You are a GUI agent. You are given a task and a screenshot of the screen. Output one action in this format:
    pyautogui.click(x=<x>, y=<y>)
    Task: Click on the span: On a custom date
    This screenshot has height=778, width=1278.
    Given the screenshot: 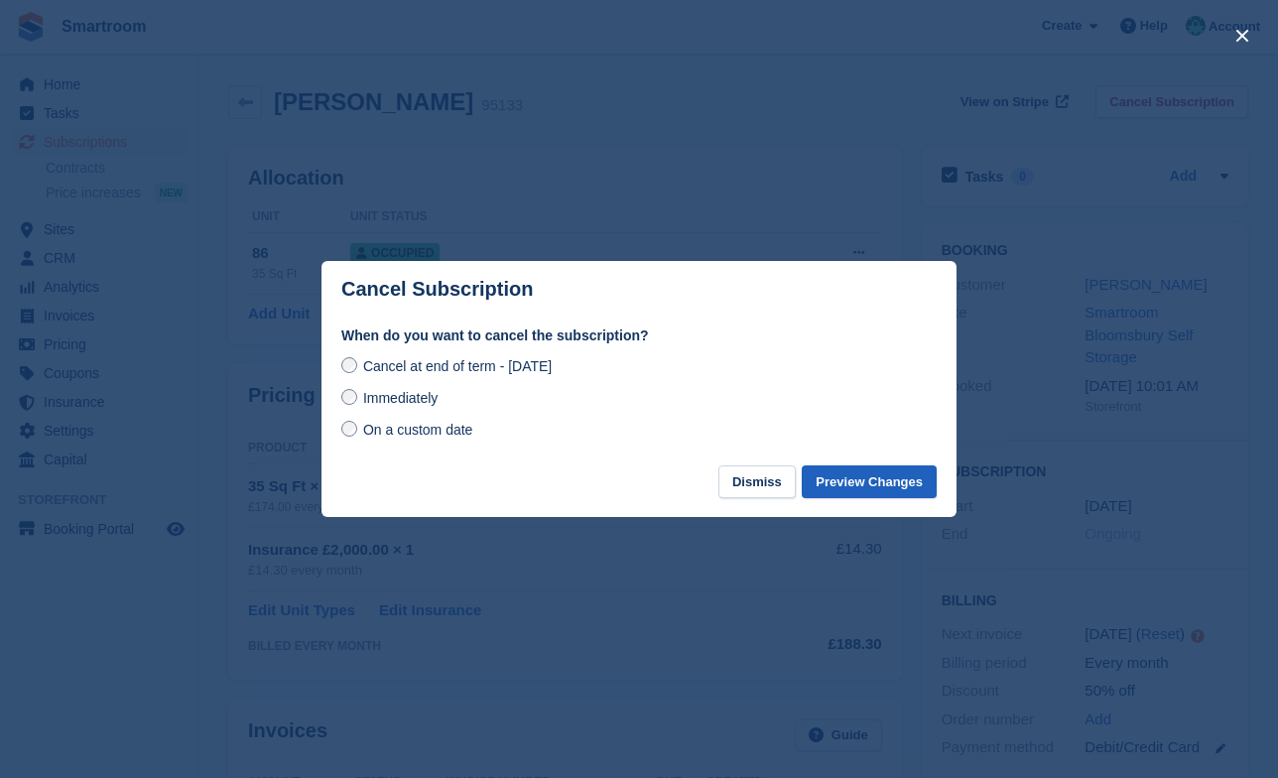 What is the action you would take?
    pyautogui.click(x=418, y=430)
    